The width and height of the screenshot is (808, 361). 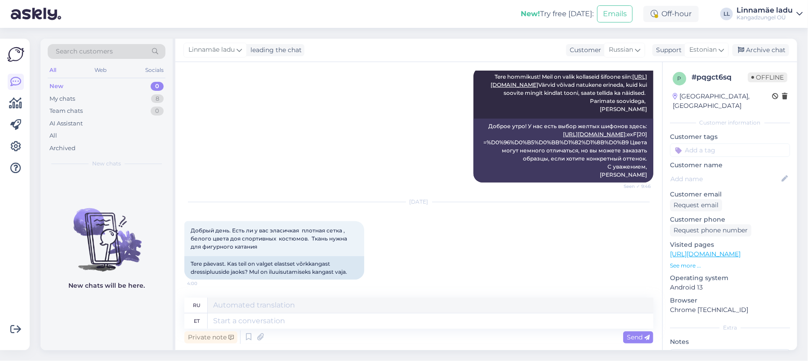 I want to click on p: Android 13, so click(x=730, y=287).